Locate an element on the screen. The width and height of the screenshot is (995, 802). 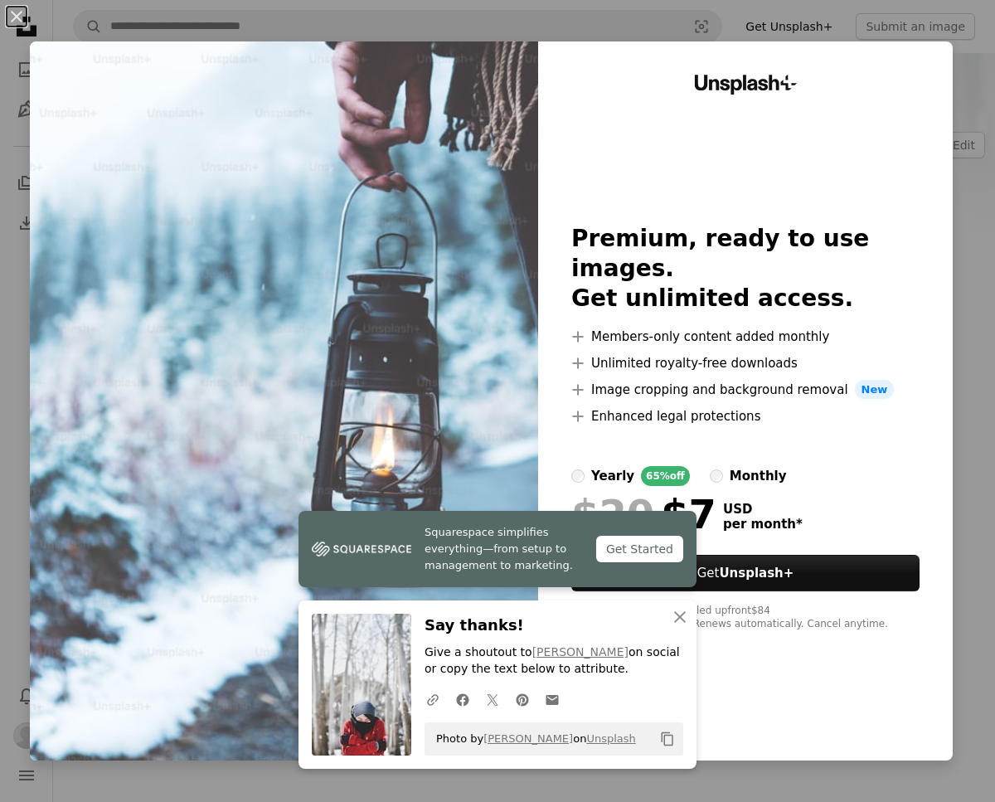
span: per month * is located at coordinates (763, 524).